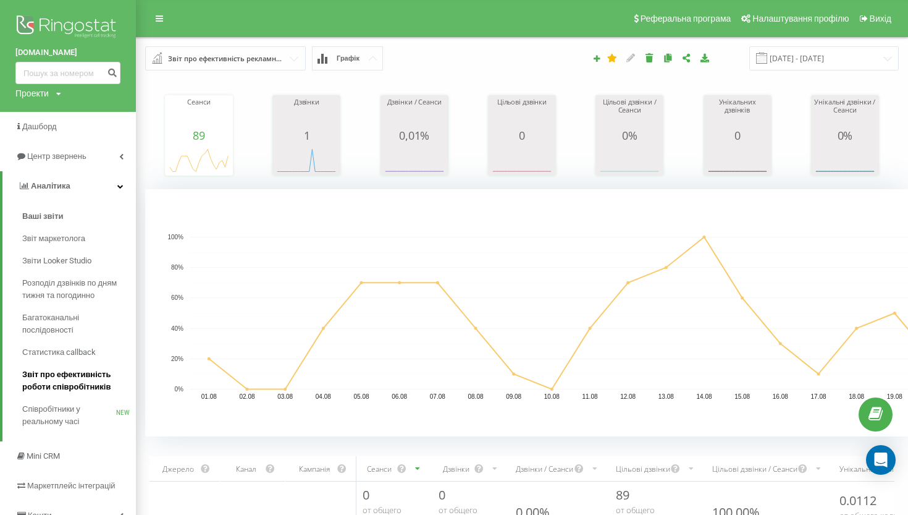  I want to click on i: Копіювати звіт, so click(668, 57).